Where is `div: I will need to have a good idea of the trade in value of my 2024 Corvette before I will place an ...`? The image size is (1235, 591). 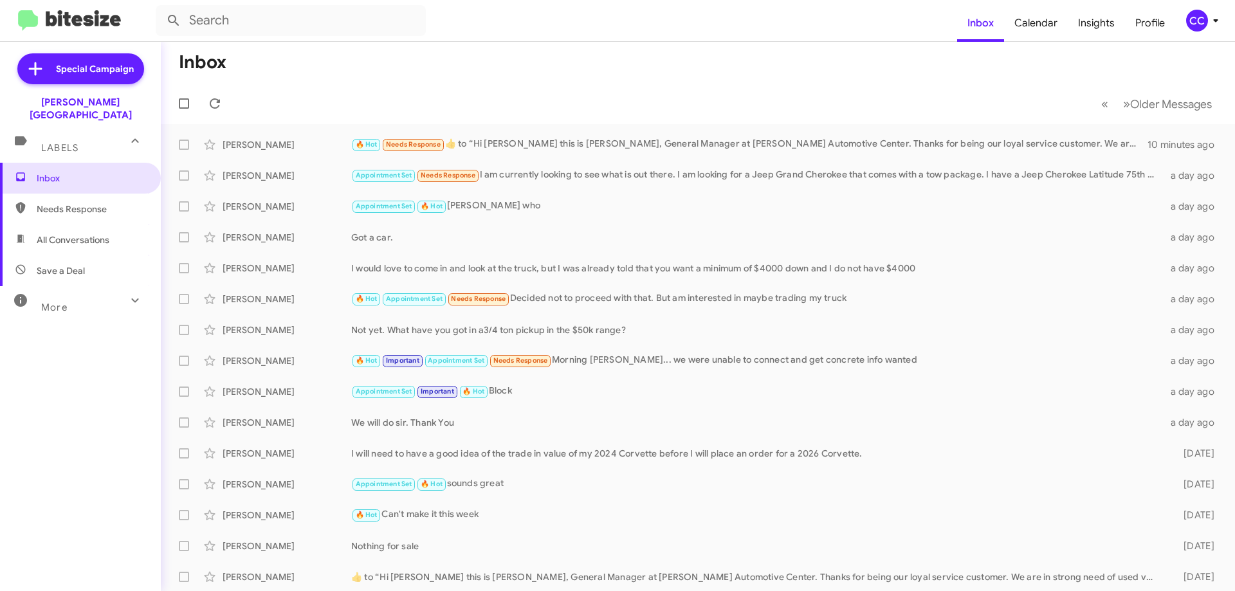
div: I will need to have a good idea of the trade in value of my 2024 Corvette before I will place an ... is located at coordinates (757, 453).